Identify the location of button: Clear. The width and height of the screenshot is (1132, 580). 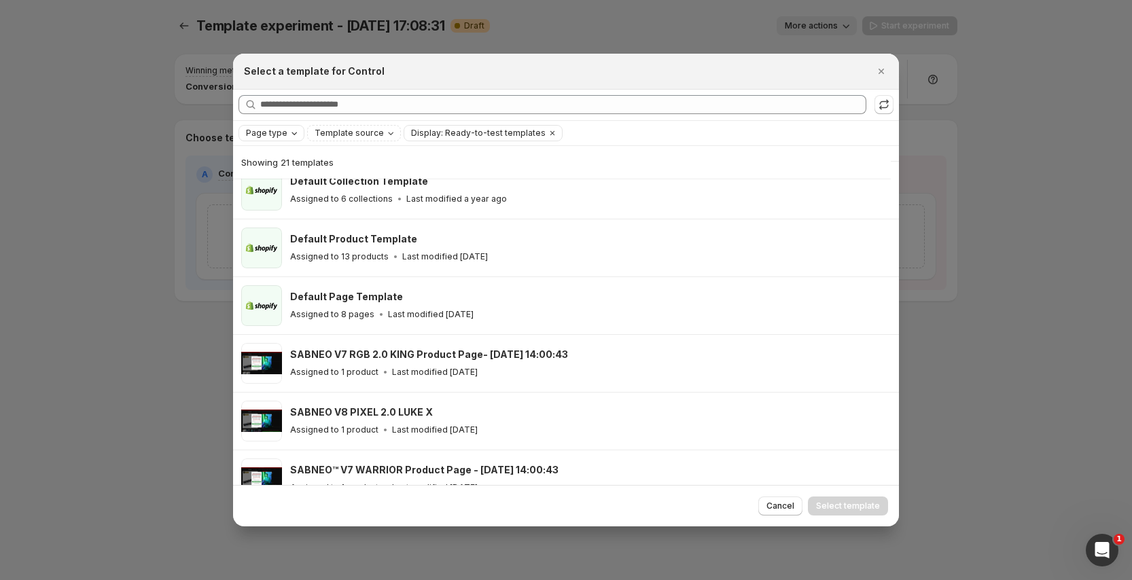
(552, 133).